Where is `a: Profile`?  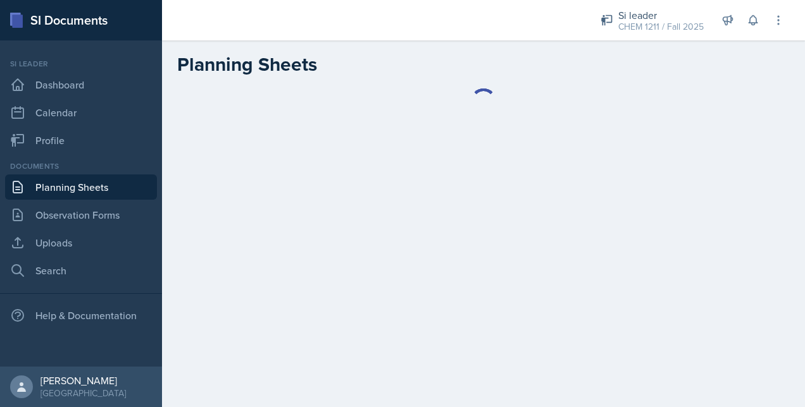
a: Profile is located at coordinates (81, 140).